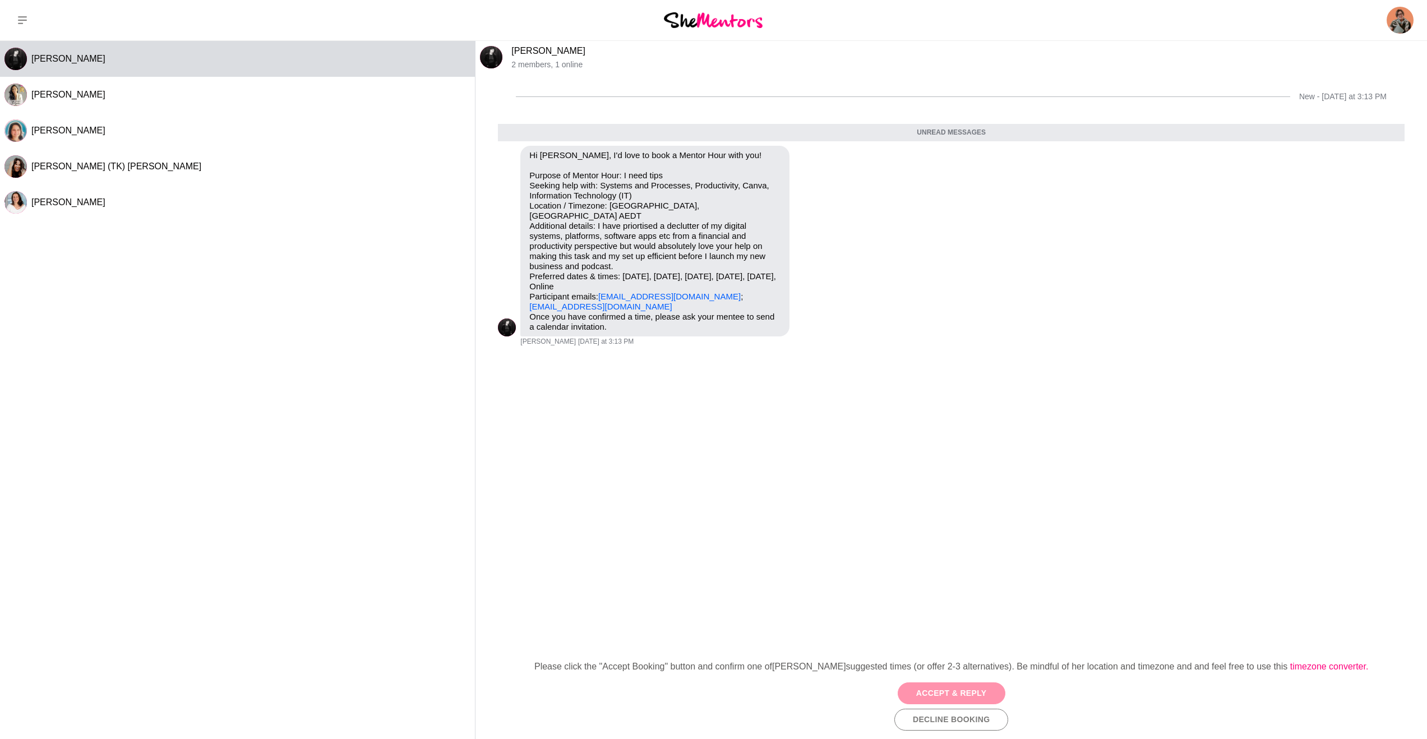 The width and height of the screenshot is (1427, 739). I want to click on a: Yulia, so click(1400, 20).